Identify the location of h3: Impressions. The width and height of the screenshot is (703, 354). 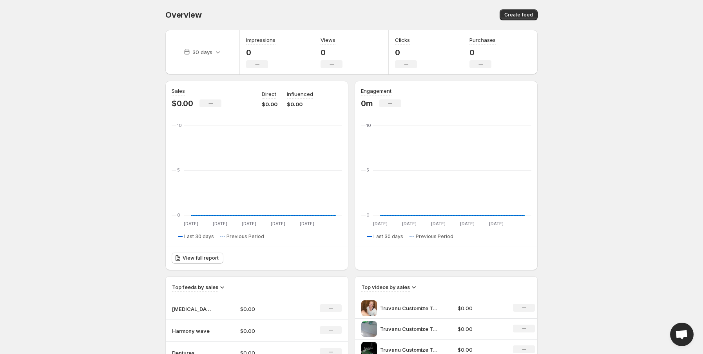
(261, 40).